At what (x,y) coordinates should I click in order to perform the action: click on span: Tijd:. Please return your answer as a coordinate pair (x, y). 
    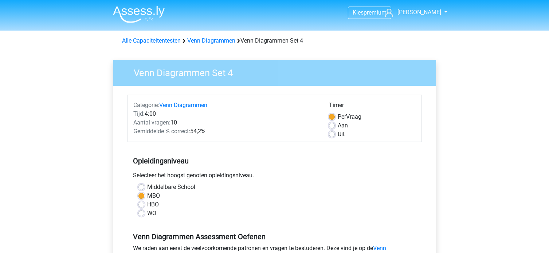
    Looking at the image, I should click on (139, 114).